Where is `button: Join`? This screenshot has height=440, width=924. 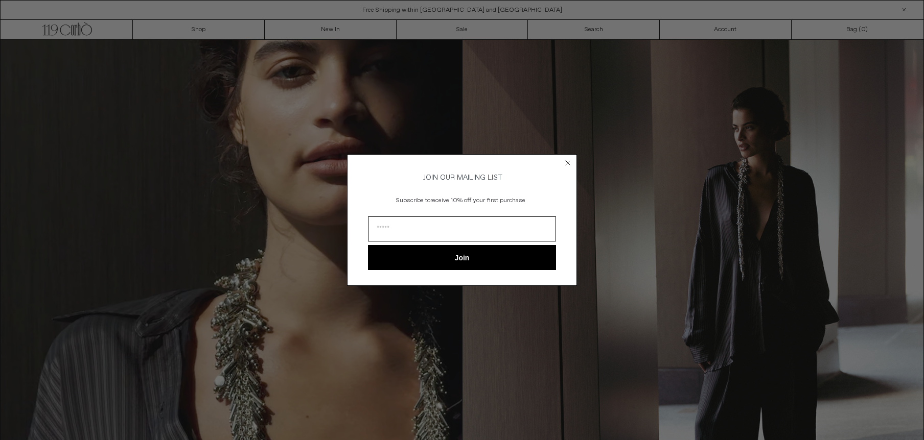
button: Join is located at coordinates (462, 258).